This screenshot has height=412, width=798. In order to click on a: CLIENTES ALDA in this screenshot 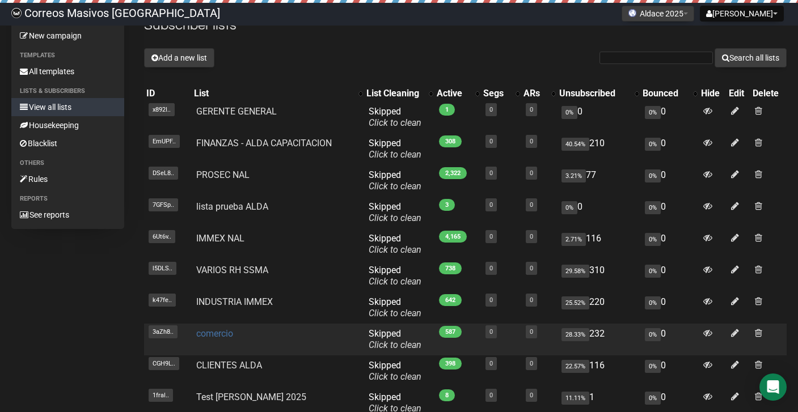, I will do `click(229, 365)`.